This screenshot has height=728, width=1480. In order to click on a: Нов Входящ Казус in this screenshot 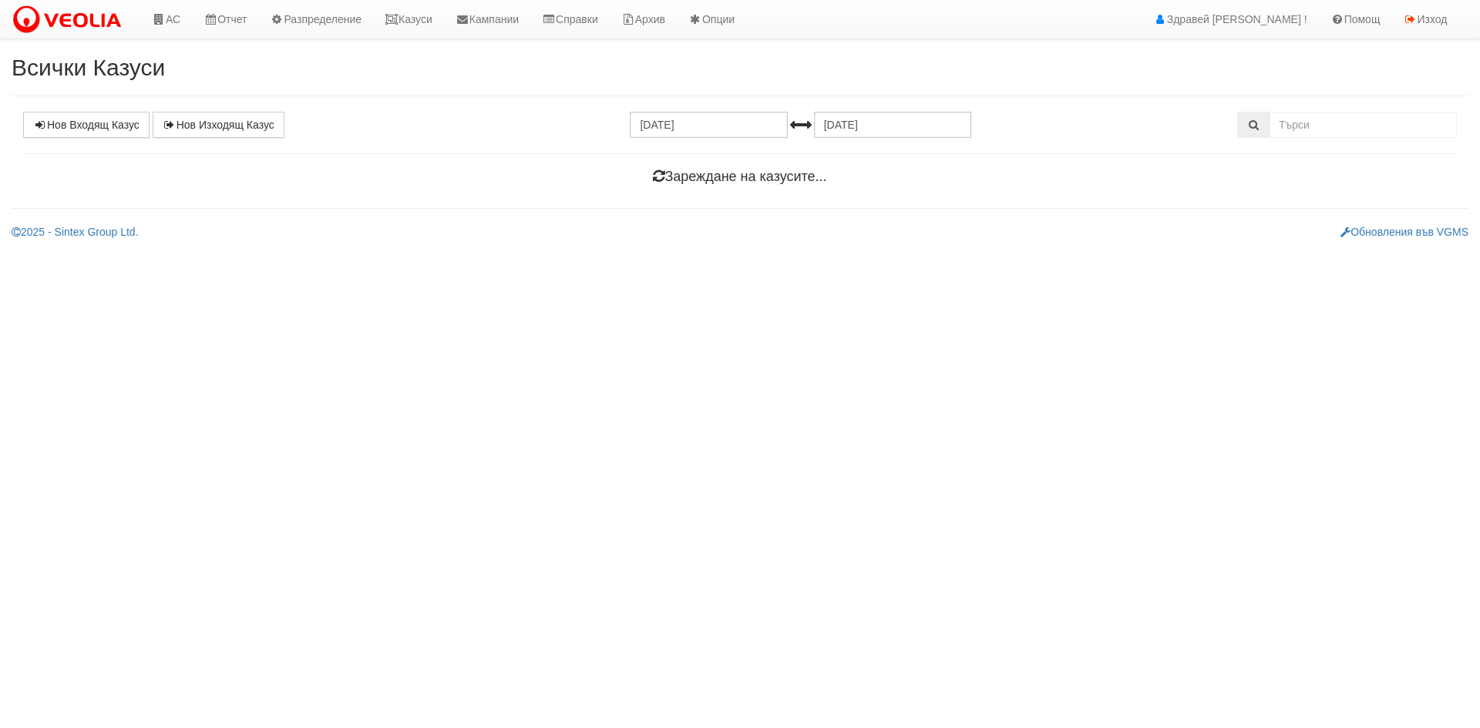, I will do `click(86, 125)`.